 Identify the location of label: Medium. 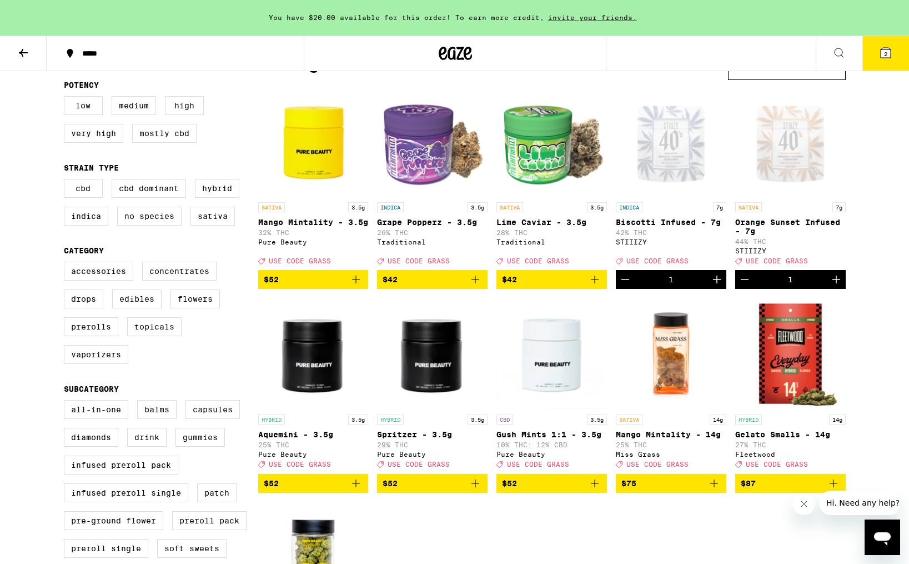
(134, 106).